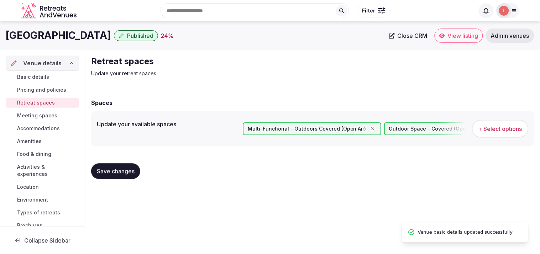 The height and width of the screenshot is (254, 540). What do you see at coordinates (32, 200) in the screenshot?
I see `span: Environment` at bounding box center [32, 200].